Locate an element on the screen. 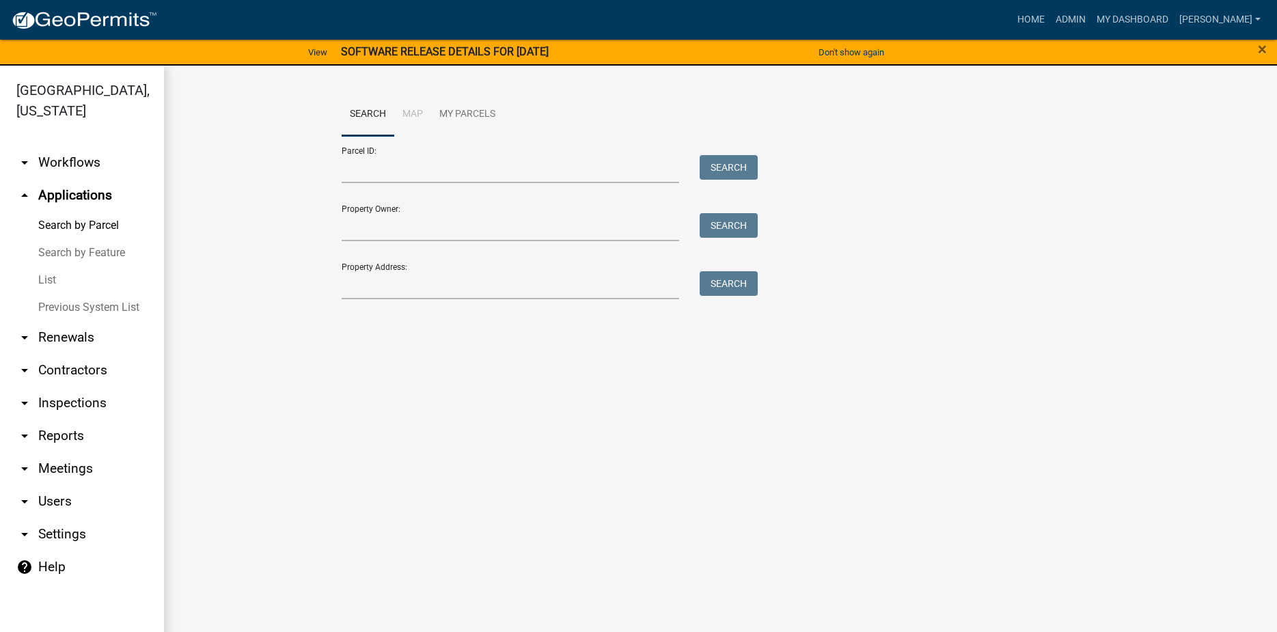  a: Search is located at coordinates (368, 115).